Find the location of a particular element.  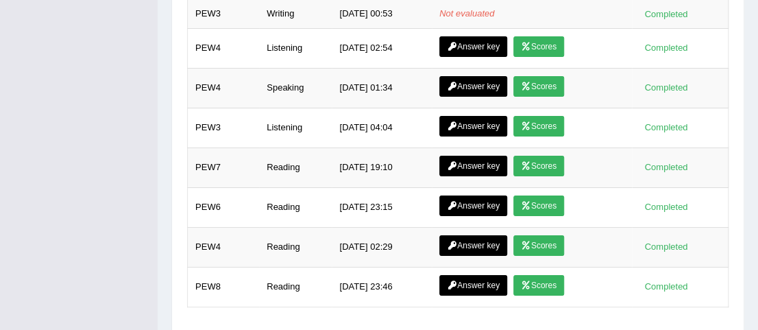

td: Speaking is located at coordinates (295, 88).